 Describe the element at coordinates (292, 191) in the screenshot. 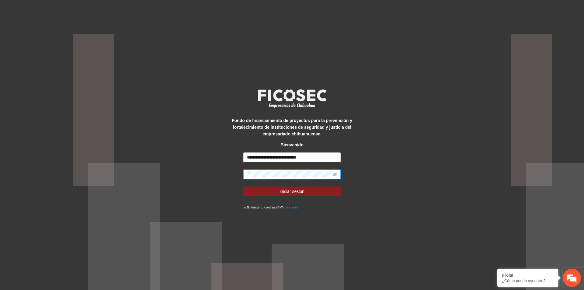

I see `button: Iniciar sesión` at that location.